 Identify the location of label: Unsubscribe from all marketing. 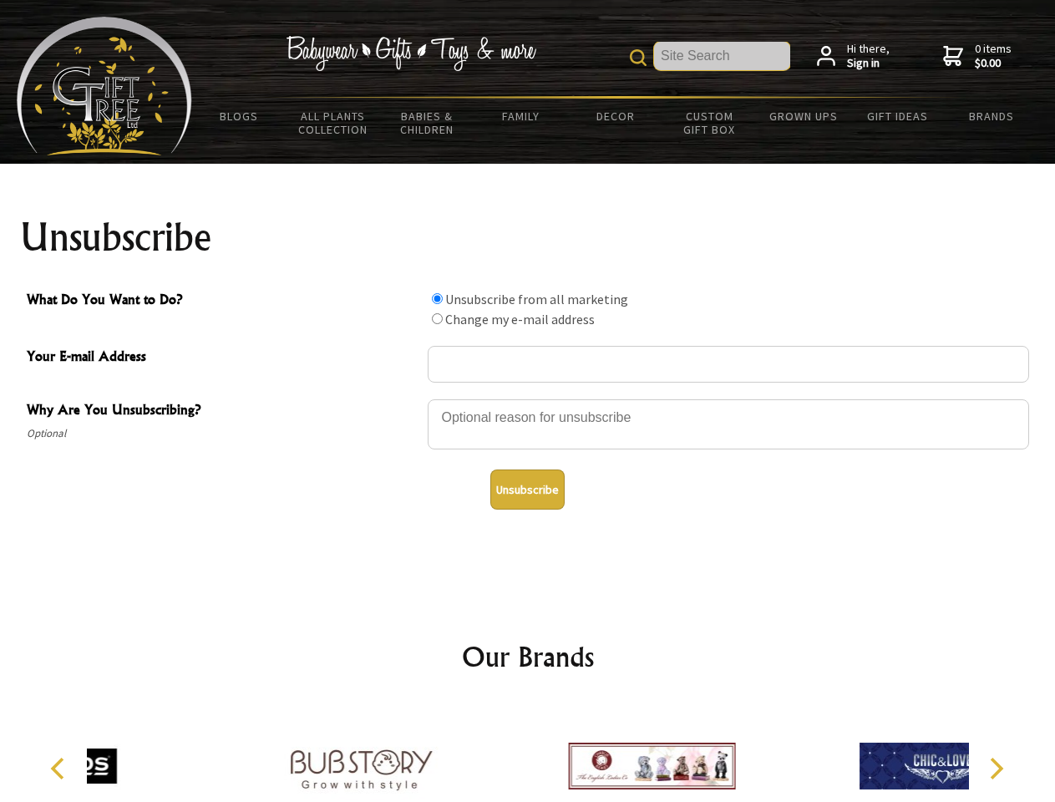
(536, 299).